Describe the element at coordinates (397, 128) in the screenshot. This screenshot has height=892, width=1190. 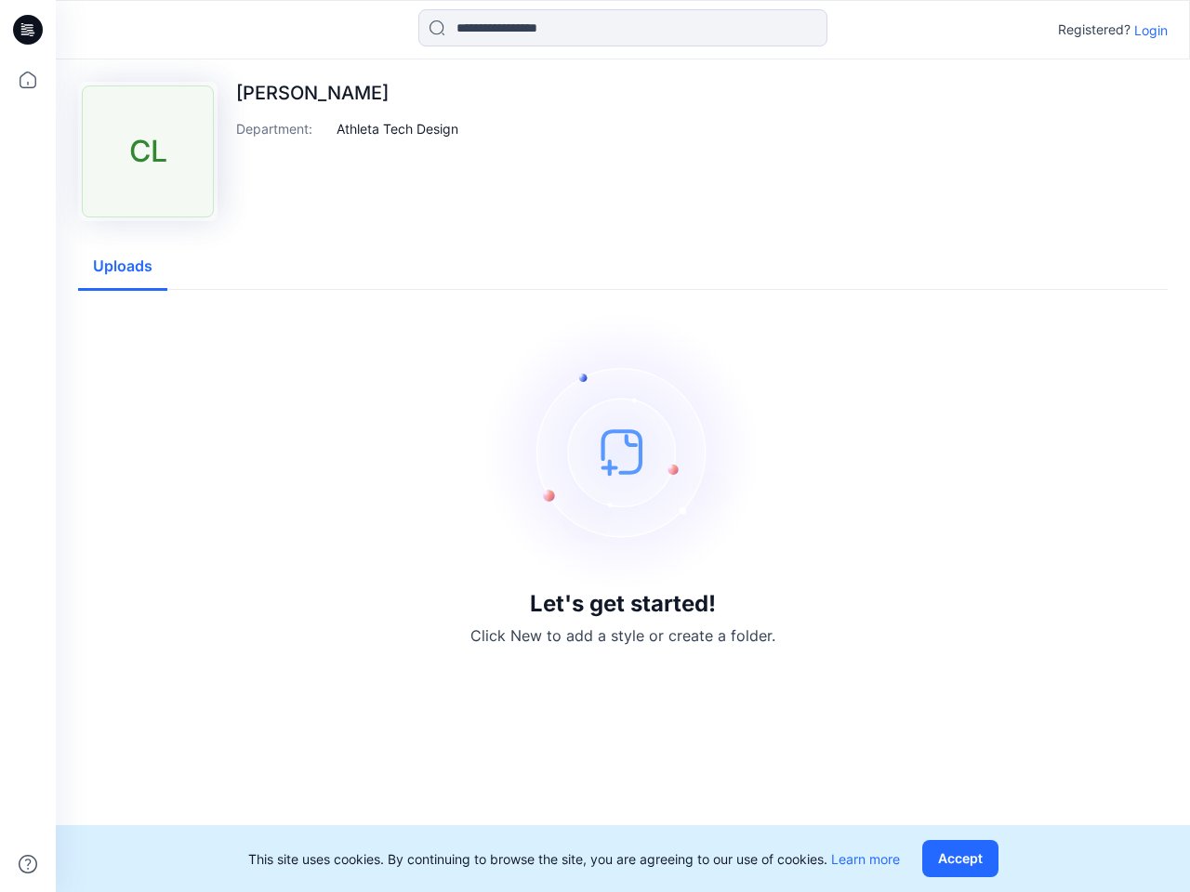
I see `p: Athleta Tech Design` at that location.